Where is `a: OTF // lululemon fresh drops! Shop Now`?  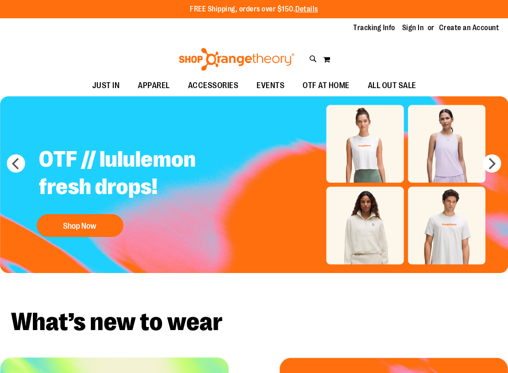 a: OTF // lululemon fresh drops! Shop Now is located at coordinates (145, 190).